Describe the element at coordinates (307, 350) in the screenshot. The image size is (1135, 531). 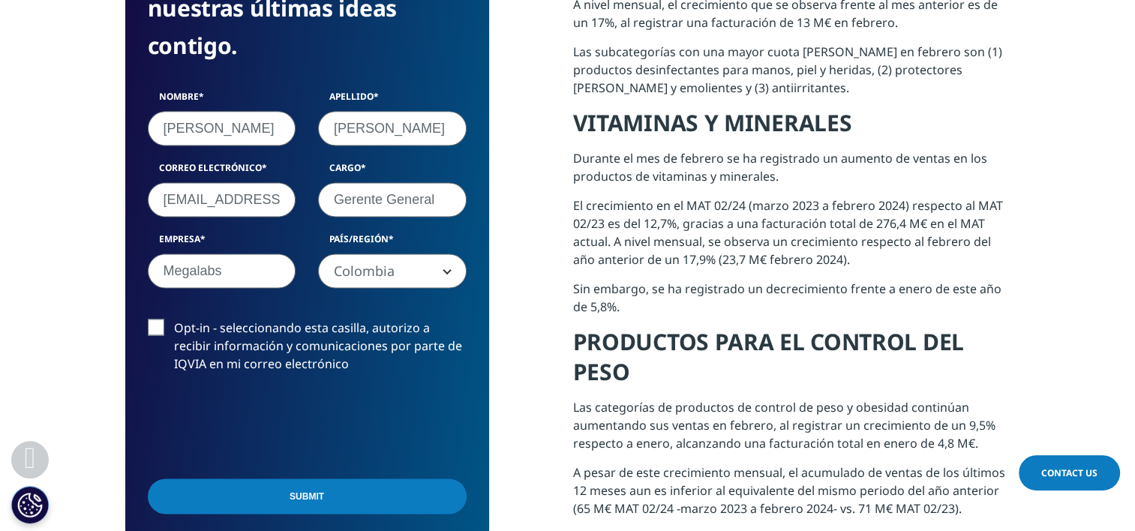
I see `label: Opt-in - seleccionando esta casilla, autorizo a recibir información y comunicaciones por parte de...` at that location.